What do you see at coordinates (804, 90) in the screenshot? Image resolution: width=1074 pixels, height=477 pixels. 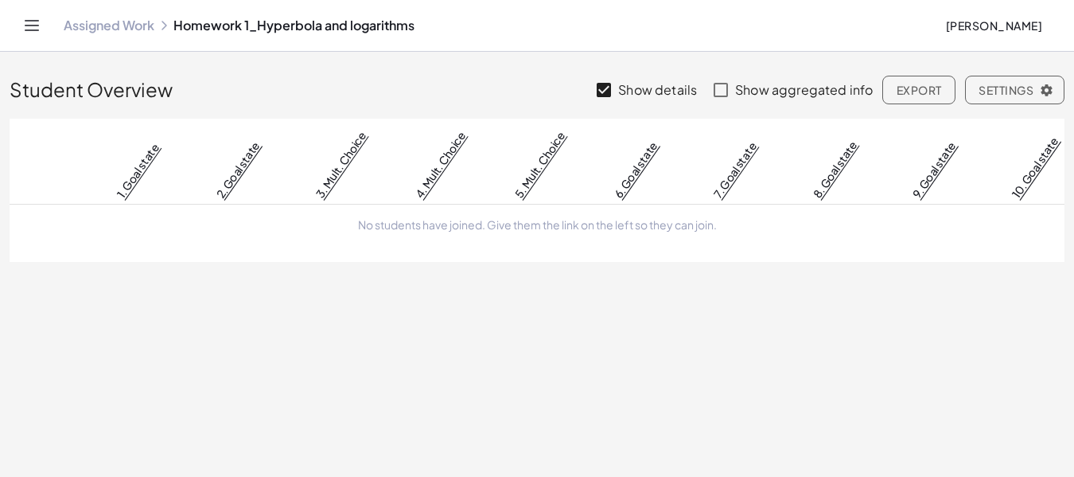 I see `label: Show aggregated info` at bounding box center [804, 90].